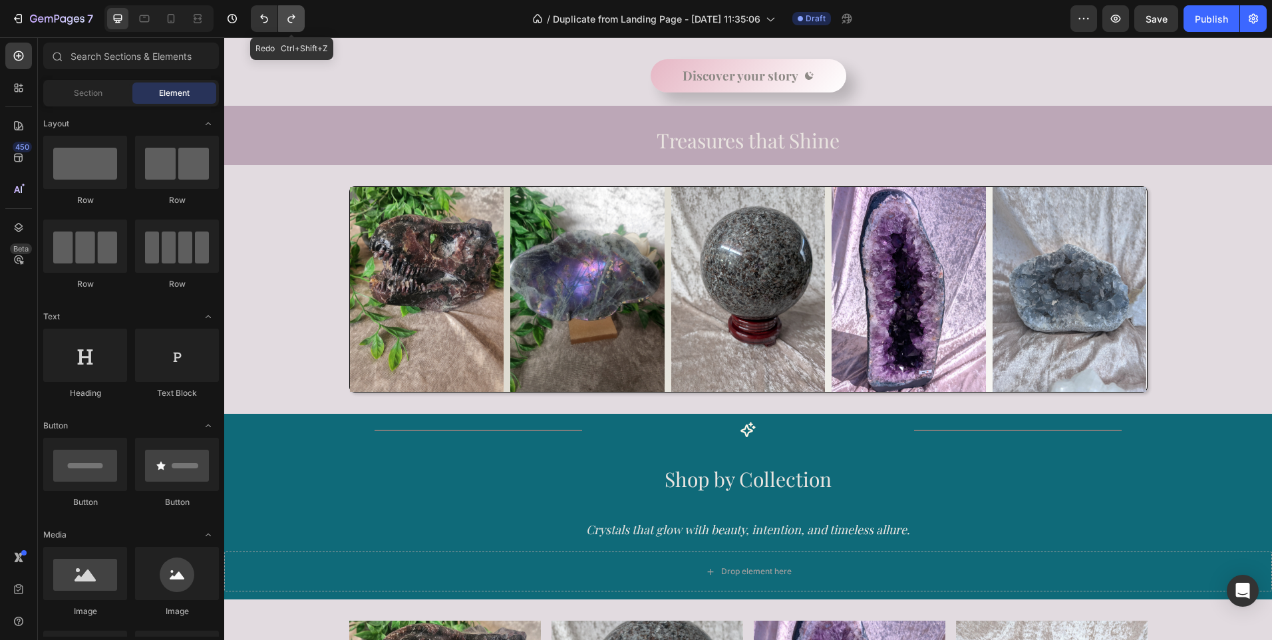 The image size is (1272, 640). Describe the element at coordinates (524, 252) in the screenshot. I see `img: Large polished Yooperlite sphere, 16kg uv reactive fluorescent stone` at that location.